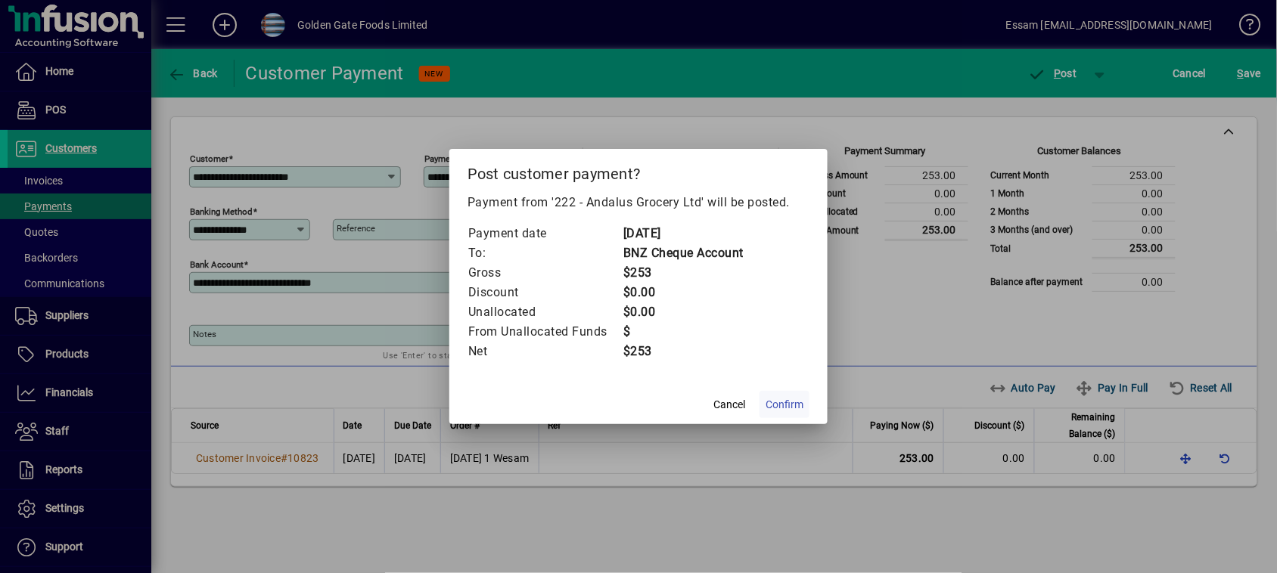  Describe the element at coordinates (729, 405) in the screenshot. I see `button: Cancel` at that location.